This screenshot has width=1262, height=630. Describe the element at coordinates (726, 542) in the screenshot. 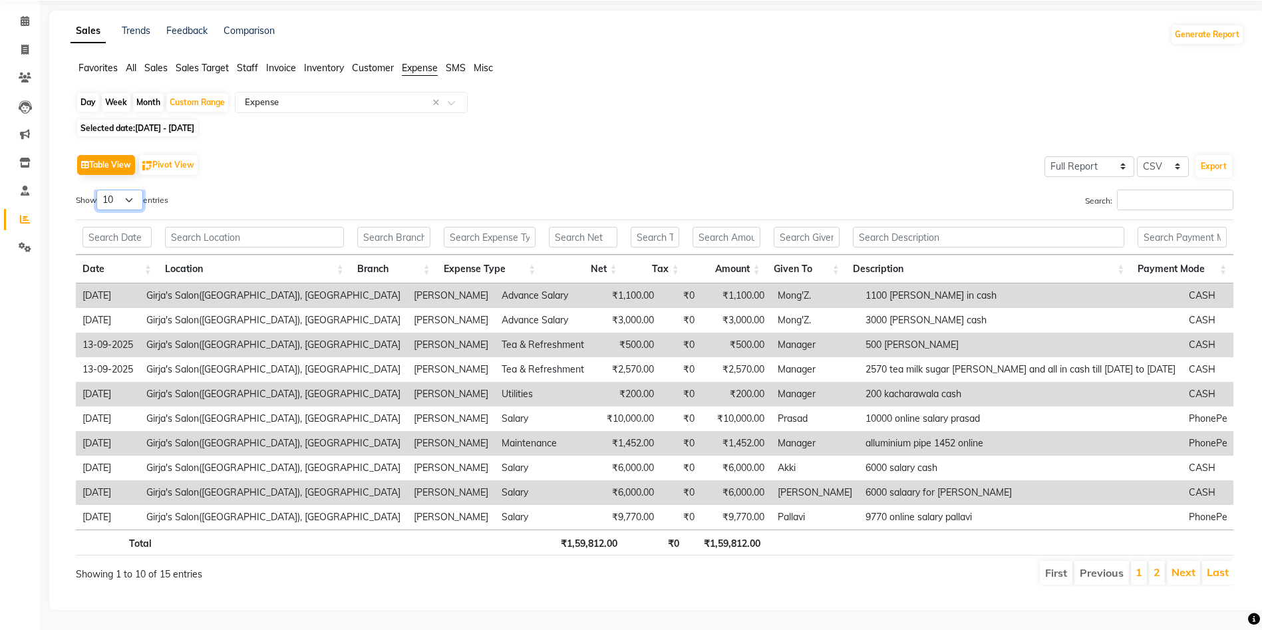

I see `th: ₹1,59,812.00` at that location.